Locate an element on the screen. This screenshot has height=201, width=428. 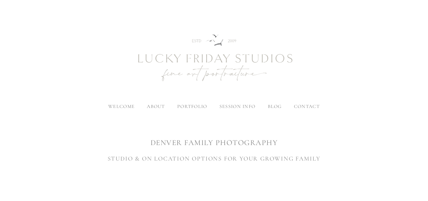
span: welcome is located at coordinates (121, 106).